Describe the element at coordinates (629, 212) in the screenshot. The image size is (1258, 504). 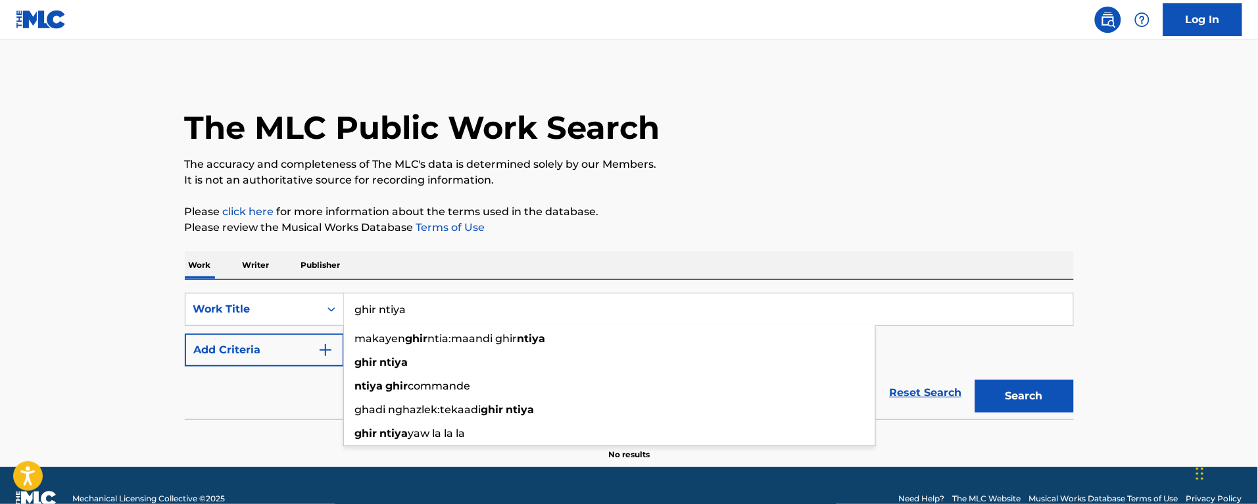
I see `p: Please for more information about the terms used in the database.` at that location.